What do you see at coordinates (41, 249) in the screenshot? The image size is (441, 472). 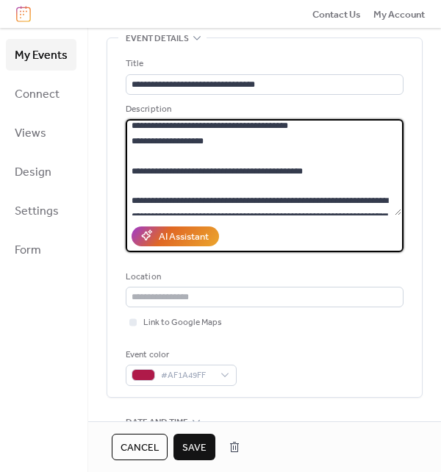 I see `a: Form` at bounding box center [41, 249].